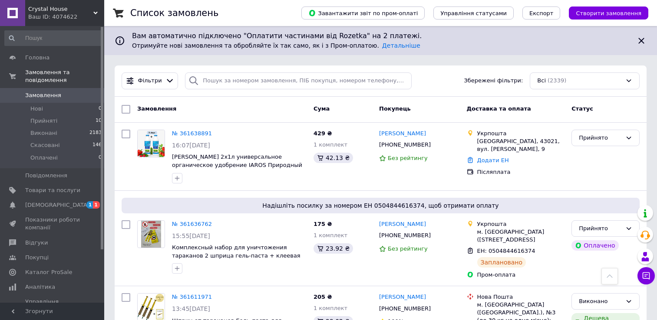 The height and width of the screenshot is (320, 657). Describe the element at coordinates (53, 191) in the screenshot. I see `span: Товари та послуги` at that location.